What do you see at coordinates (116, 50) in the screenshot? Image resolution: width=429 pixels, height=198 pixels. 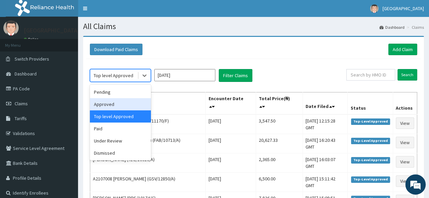 I see `button: Download Paid Claims` at bounding box center [116, 50].